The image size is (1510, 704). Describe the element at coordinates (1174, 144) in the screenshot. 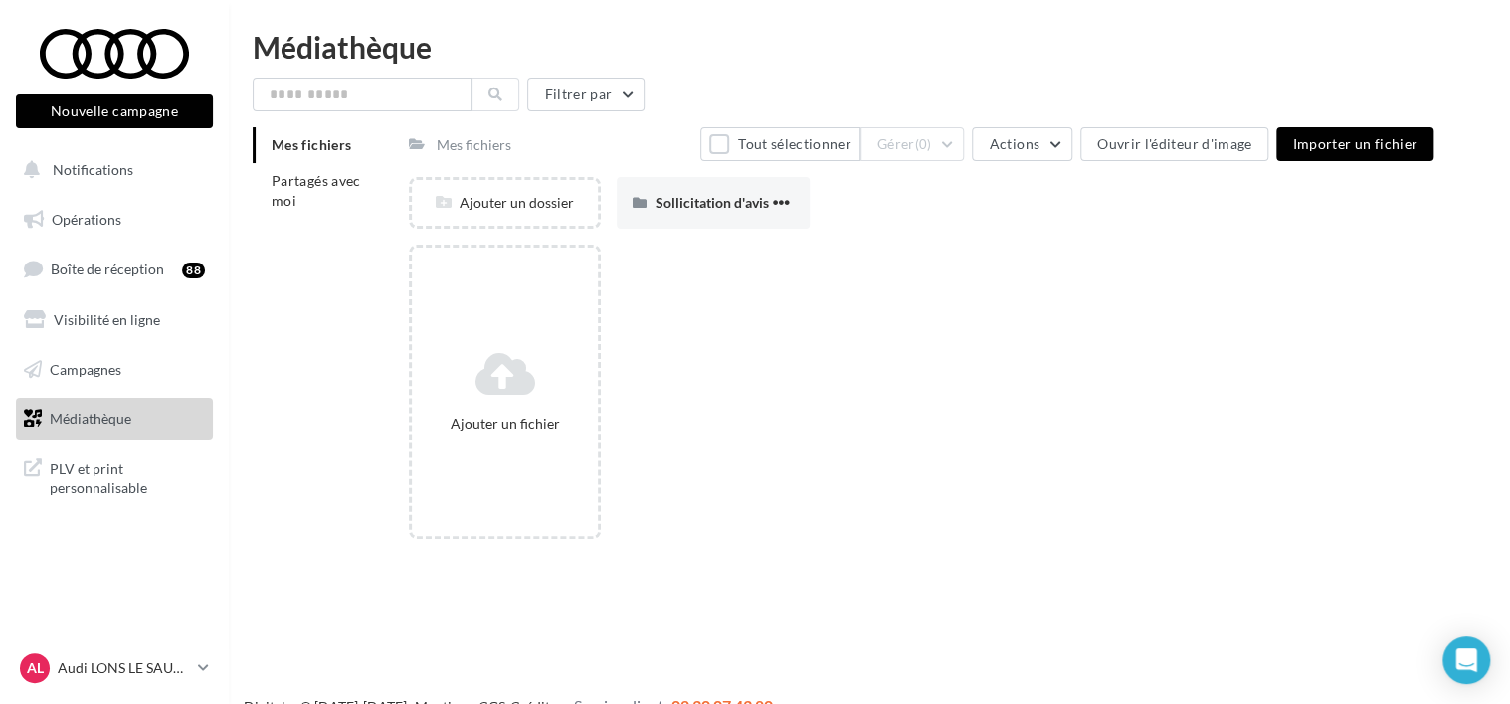

I see `button: Ouvrir l'éditeur d'image` at that location.